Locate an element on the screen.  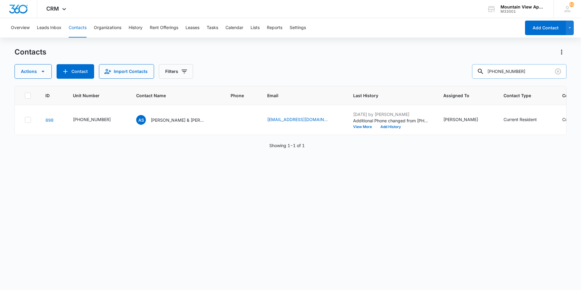
button: Lists is located at coordinates (255, 28).